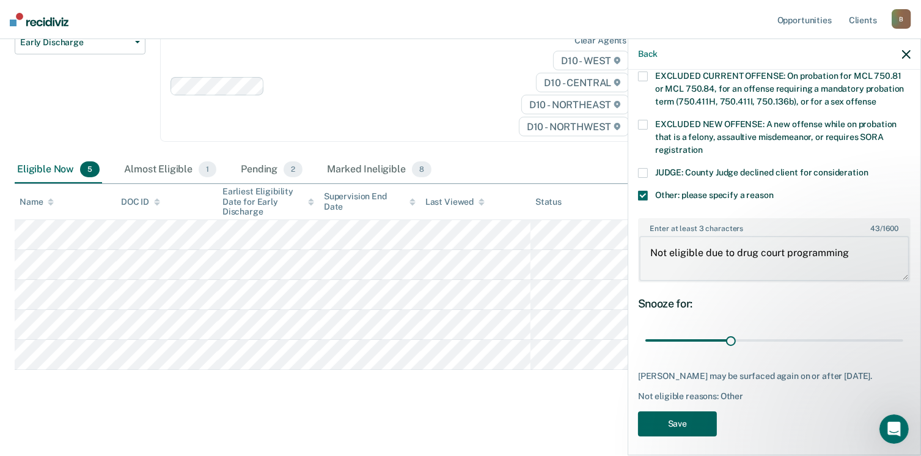 The height and width of the screenshot is (456, 921). What do you see at coordinates (370, 202) in the screenshot?
I see `div: Supervision End Date` at bounding box center [370, 202].